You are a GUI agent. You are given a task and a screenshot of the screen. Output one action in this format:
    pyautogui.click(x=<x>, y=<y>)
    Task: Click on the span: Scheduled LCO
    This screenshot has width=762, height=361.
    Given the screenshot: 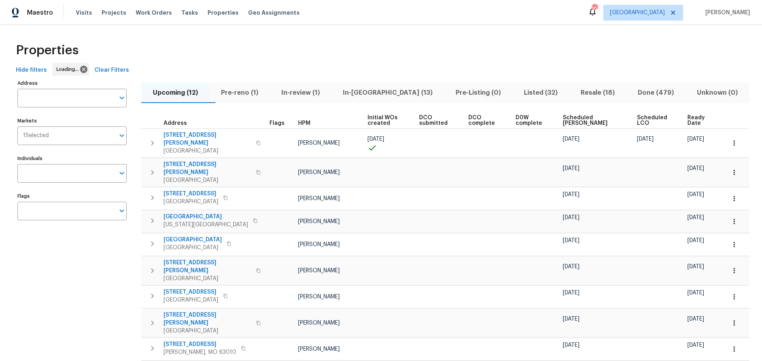 What is the action you would take?
    pyautogui.click(x=655, y=121)
    